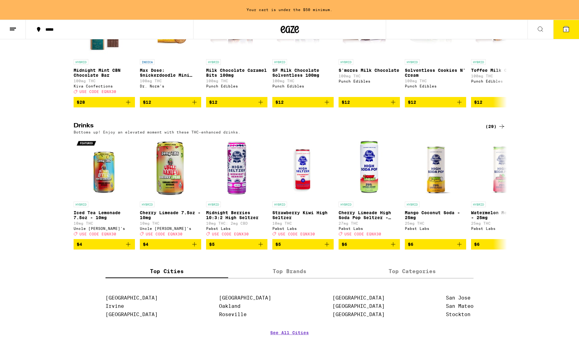 The height and width of the screenshot is (356, 579). Describe the element at coordinates (171, 73) in the screenshot. I see `p: Max Dose: Snickerdoodle Mini Cookie - Indica` at that location.